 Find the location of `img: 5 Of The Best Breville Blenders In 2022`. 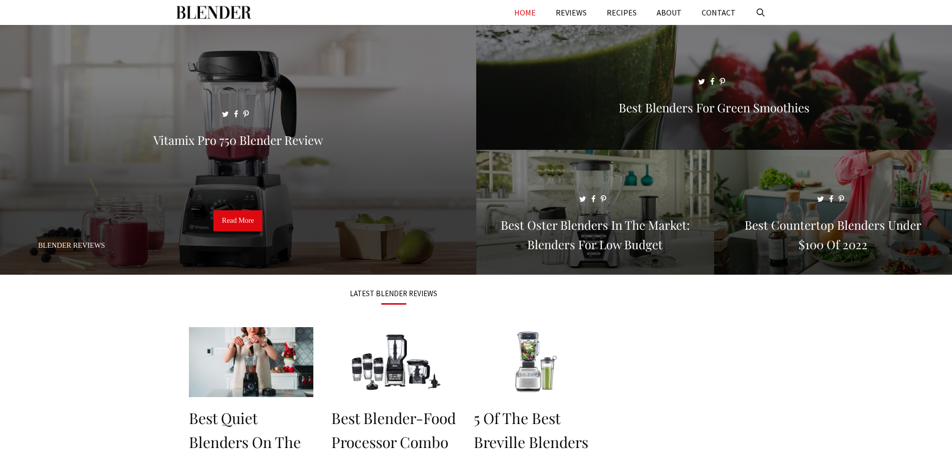

img: 5 Of The Best Breville Blenders In 2022 is located at coordinates (535, 362).